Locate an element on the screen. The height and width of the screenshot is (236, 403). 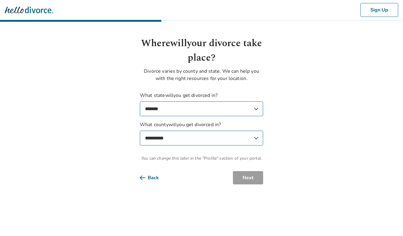
p: Divorce varies by county and state. We can help you with the right resources for your location. is located at coordinates (201, 75).